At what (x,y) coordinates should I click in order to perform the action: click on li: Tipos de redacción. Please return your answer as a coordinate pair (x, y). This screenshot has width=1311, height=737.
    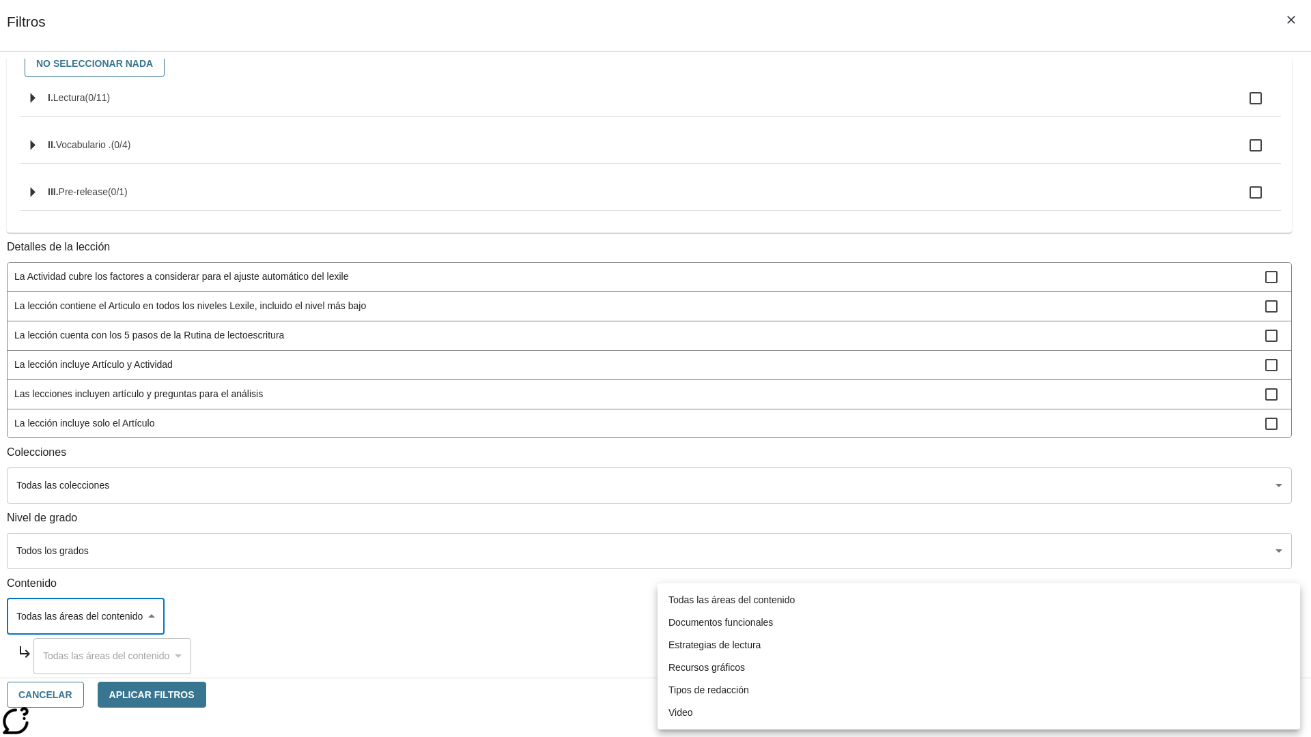
    Looking at the image, I should click on (978, 690).